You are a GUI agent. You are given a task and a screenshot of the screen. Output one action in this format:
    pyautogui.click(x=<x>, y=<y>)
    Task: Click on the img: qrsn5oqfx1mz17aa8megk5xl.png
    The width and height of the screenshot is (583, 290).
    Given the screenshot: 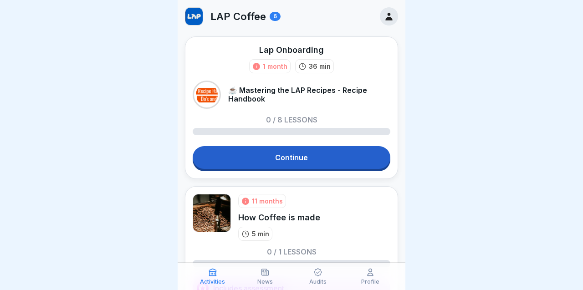 What is the action you would take?
    pyautogui.click(x=212, y=213)
    